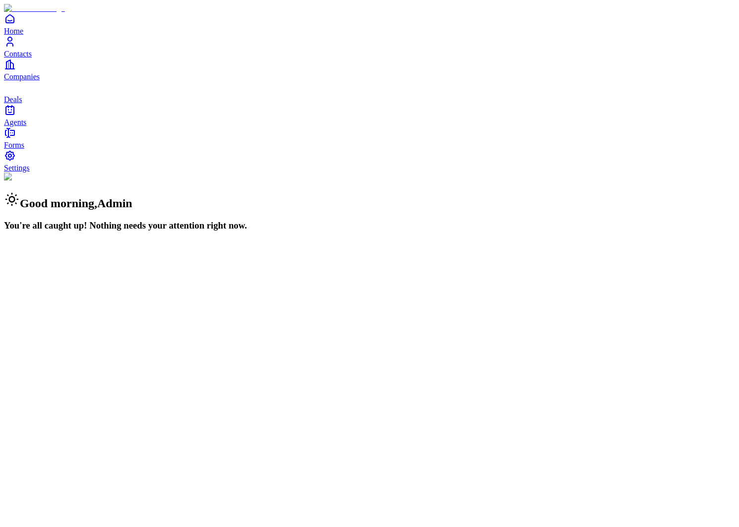  What do you see at coordinates (369, 47) in the screenshot?
I see `a: Contacts` at bounding box center [369, 47].